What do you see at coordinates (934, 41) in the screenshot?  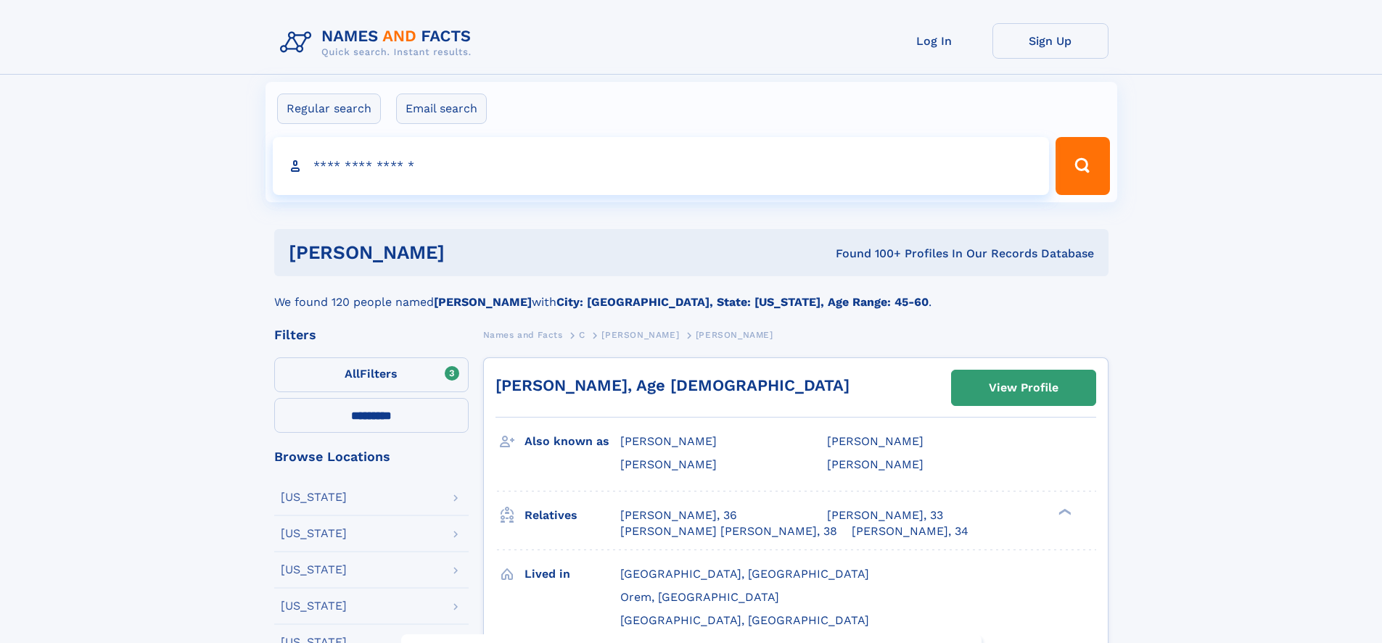 I see `a: Log In` at bounding box center [934, 41].